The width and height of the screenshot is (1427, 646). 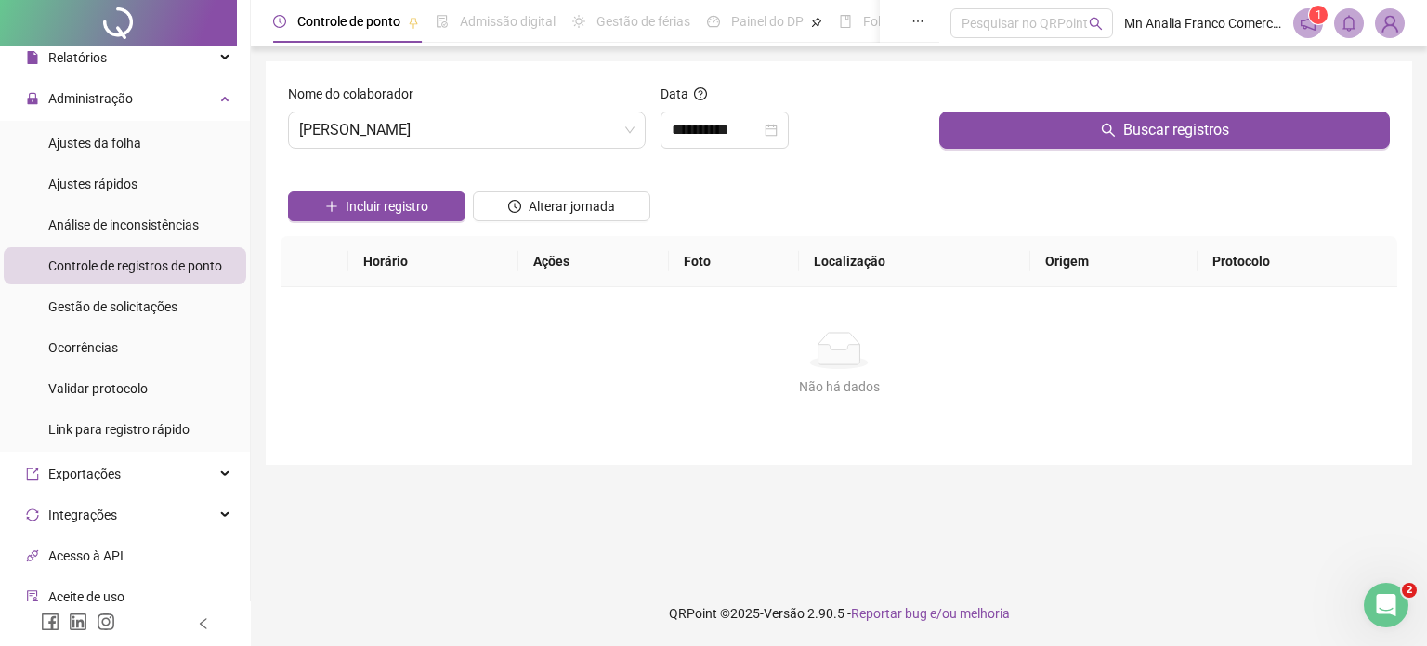 What do you see at coordinates (83, 348) in the screenshot?
I see `span: Ocorrências` at bounding box center [83, 348].